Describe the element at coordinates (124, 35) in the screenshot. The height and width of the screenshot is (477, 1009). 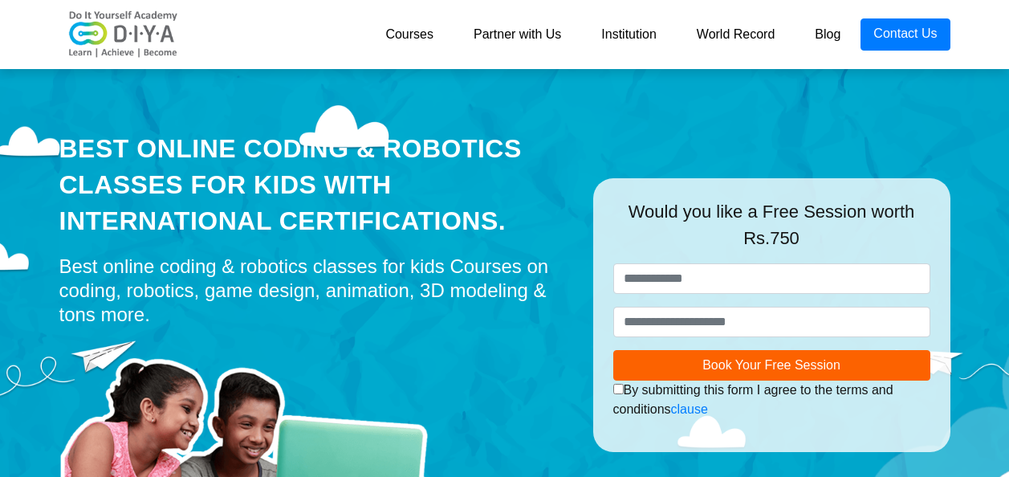
I see `img: logo-v2.png` at that location.